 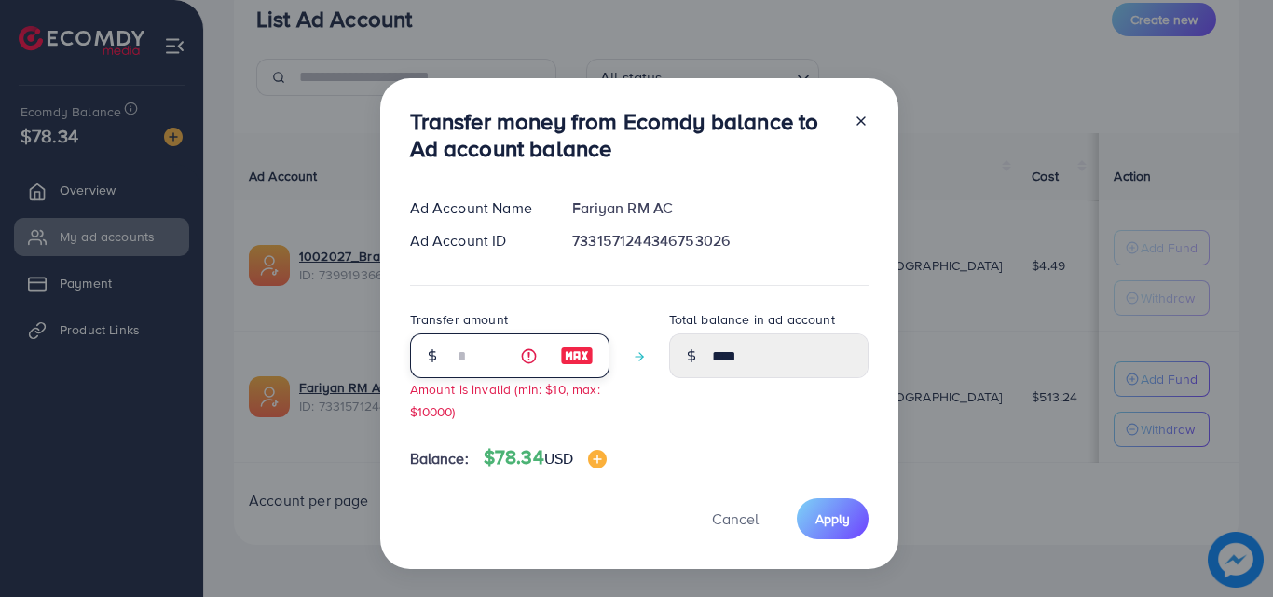 I want to click on small: Amount is invalid (min: $10, max: $10000), so click(x=505, y=400).